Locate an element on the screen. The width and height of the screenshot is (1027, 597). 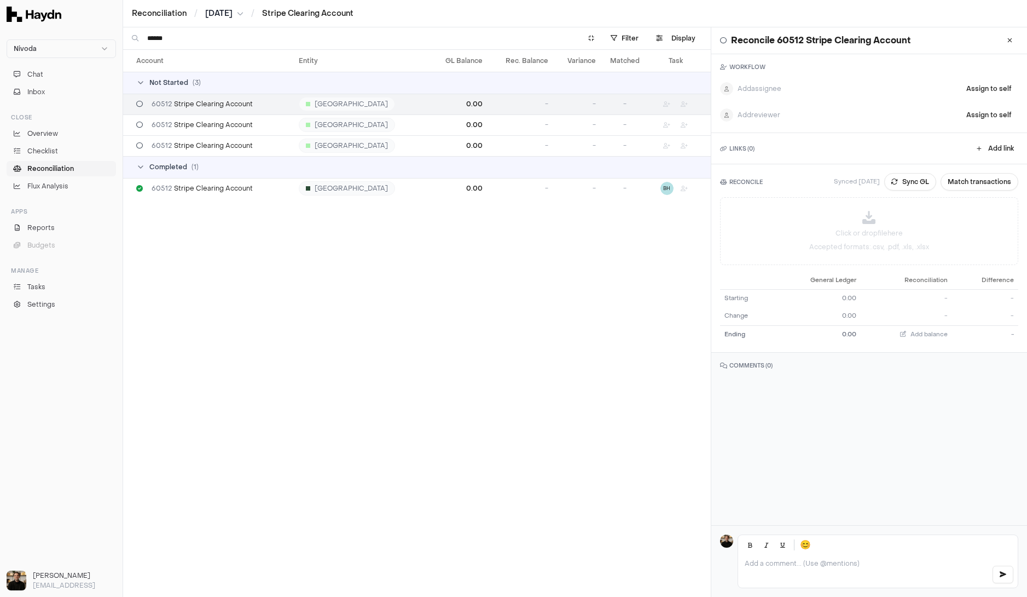
h1: Reconcile 60512 Stripe Clearing Account is located at coordinates (821, 41).